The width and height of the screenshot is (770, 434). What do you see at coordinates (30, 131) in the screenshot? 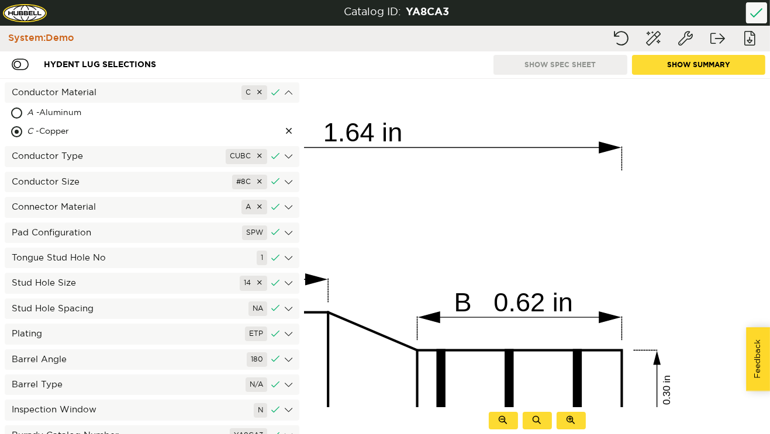
I see `span: C` at bounding box center [30, 131].